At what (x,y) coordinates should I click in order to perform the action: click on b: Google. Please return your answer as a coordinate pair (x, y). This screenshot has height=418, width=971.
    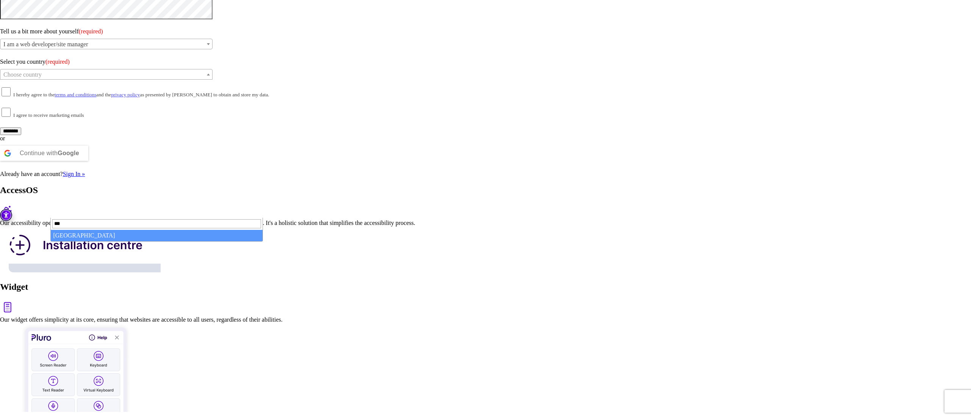
    Looking at the image, I should click on (68, 153).